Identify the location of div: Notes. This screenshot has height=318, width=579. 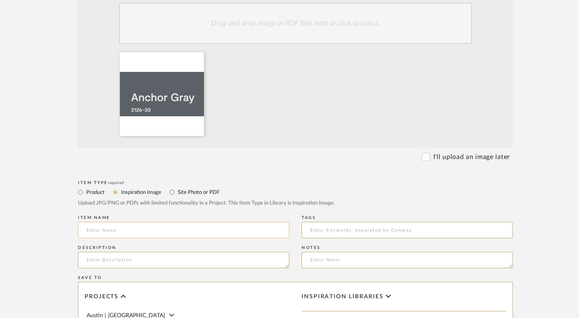
(407, 248).